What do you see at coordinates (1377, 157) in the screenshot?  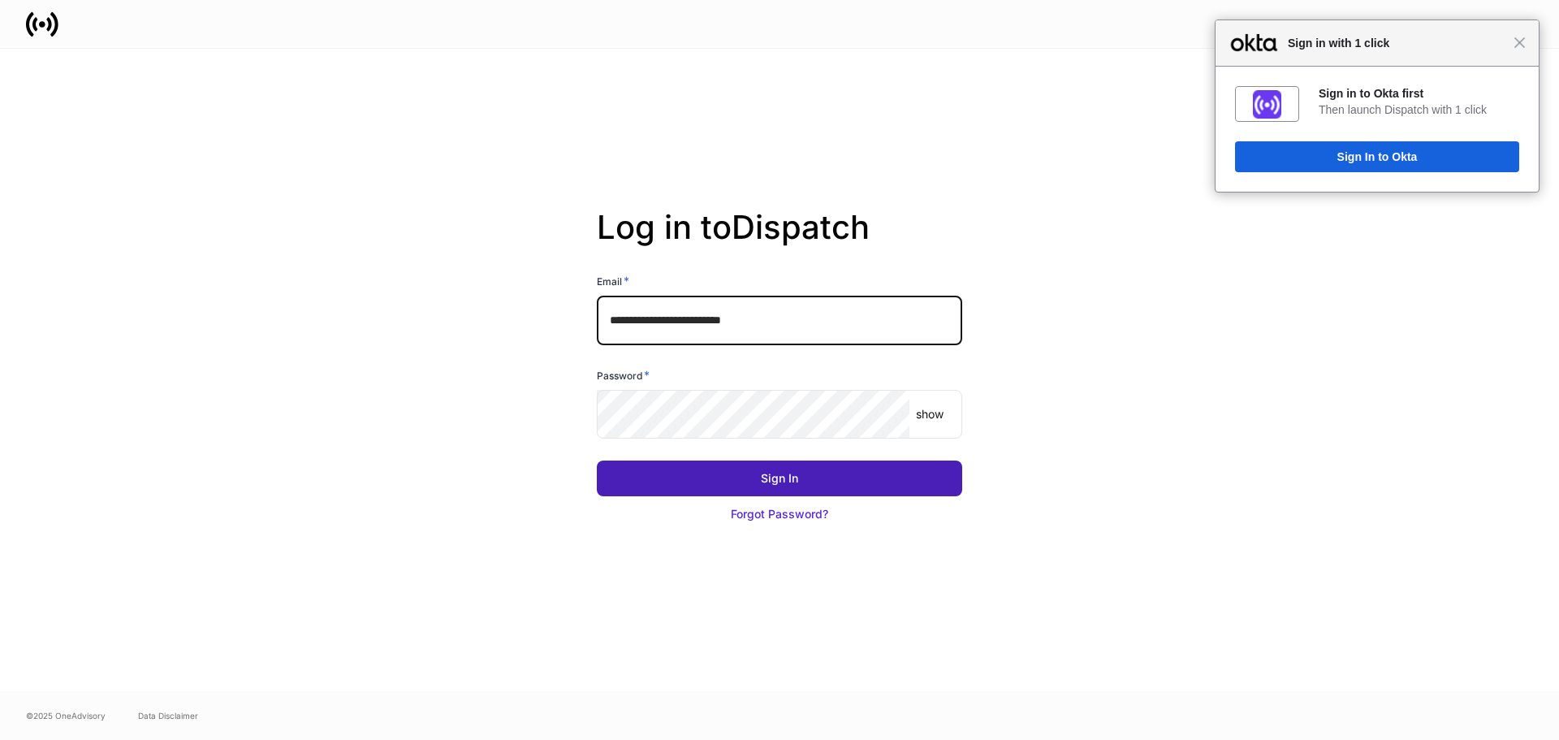 I see `button: Sign In to Okta` at bounding box center [1377, 157].